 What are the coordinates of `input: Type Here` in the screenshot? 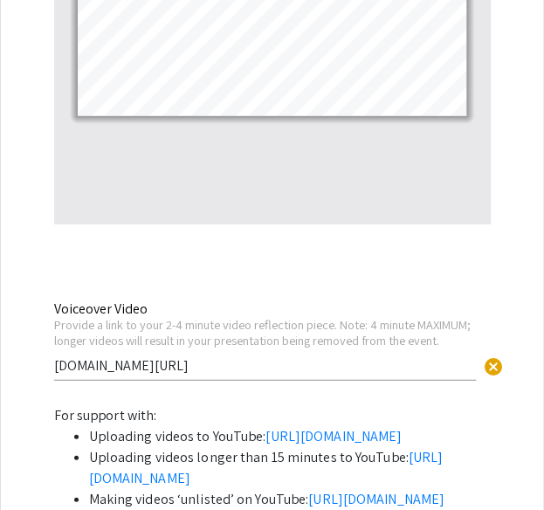 It's located at (264, 365).